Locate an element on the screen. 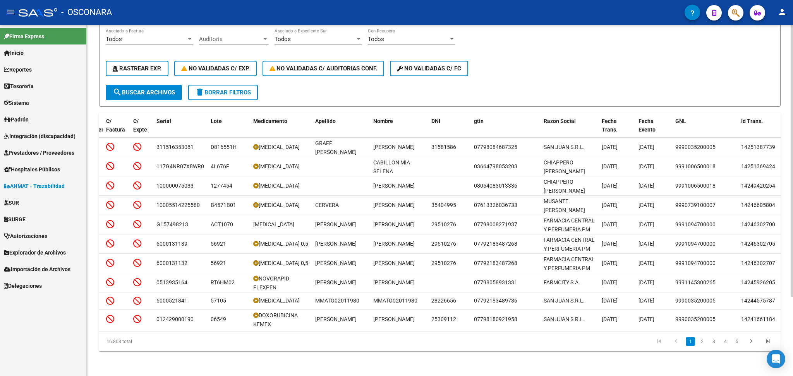 The width and height of the screenshot is (793, 376). span: FARMACIA CENTRAL Y PERFUMERIA PM S.R.L. is located at coordinates (569, 268).